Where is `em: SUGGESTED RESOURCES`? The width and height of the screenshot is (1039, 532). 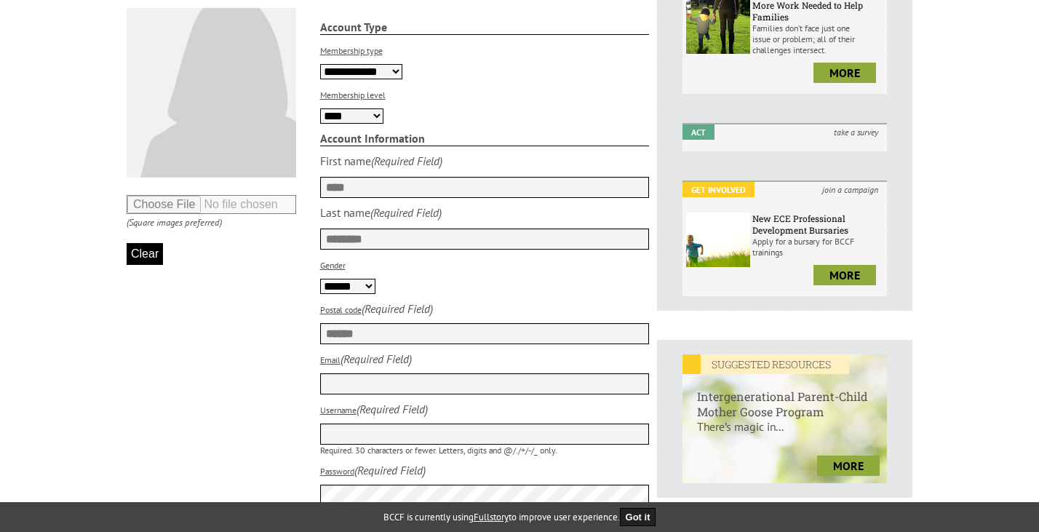
em: SUGGESTED RESOURCES is located at coordinates (766, 364).